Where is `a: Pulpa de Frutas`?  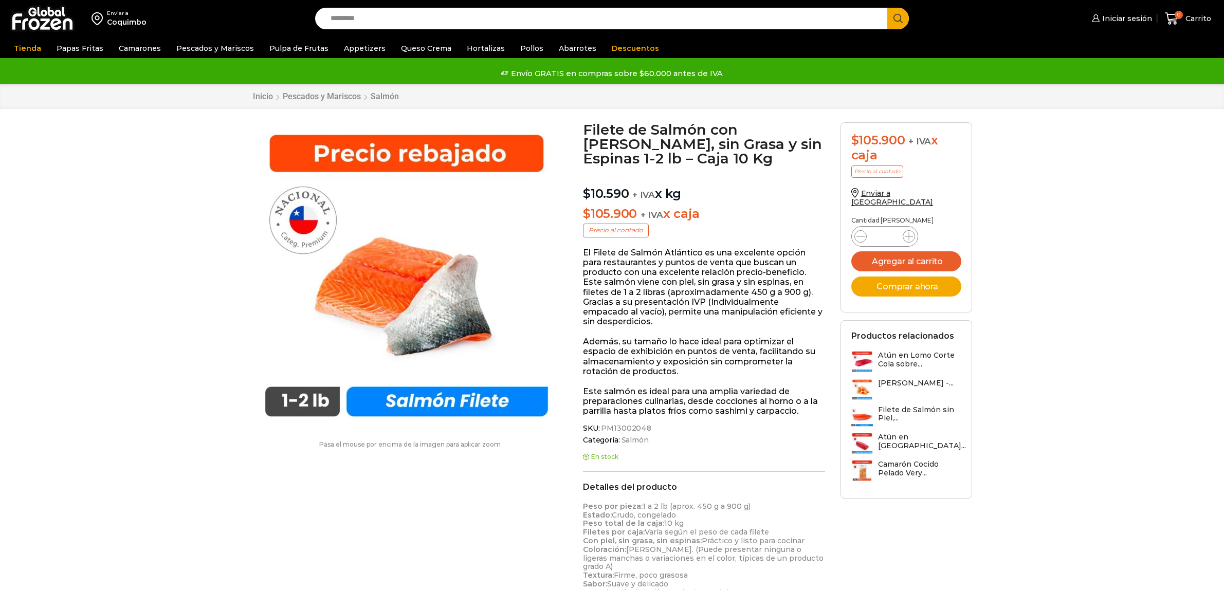 a: Pulpa de Frutas is located at coordinates (299, 48).